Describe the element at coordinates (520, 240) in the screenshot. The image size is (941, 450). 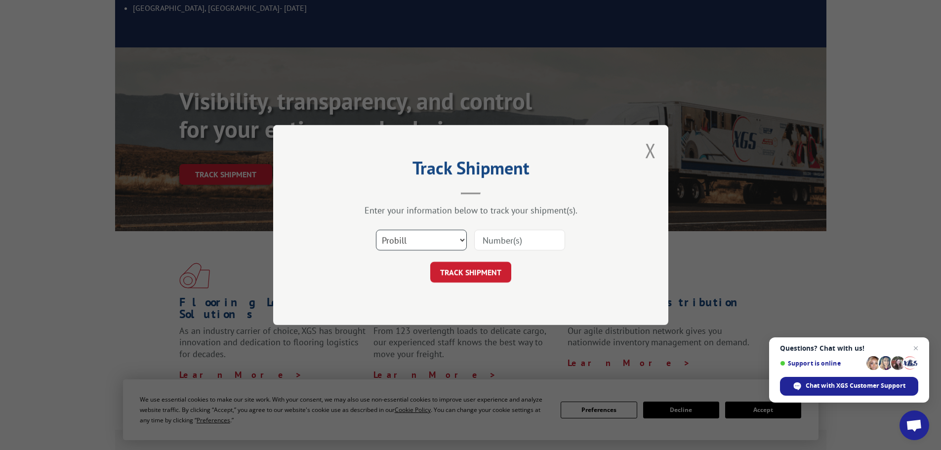
I see `input: Number(s)` at that location.